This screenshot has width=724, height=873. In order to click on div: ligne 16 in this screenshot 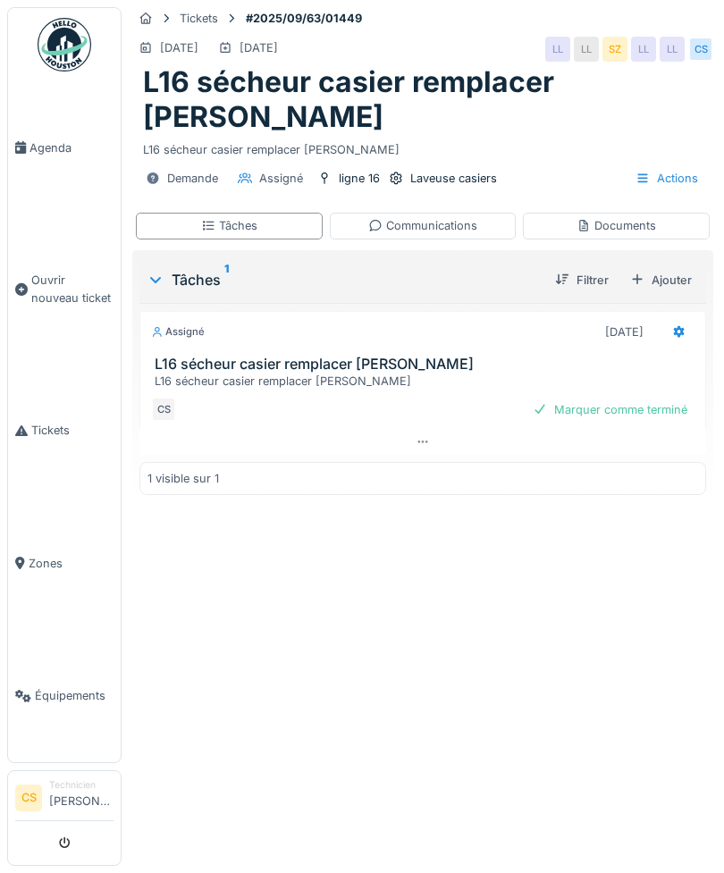, I will do `click(359, 178)`.